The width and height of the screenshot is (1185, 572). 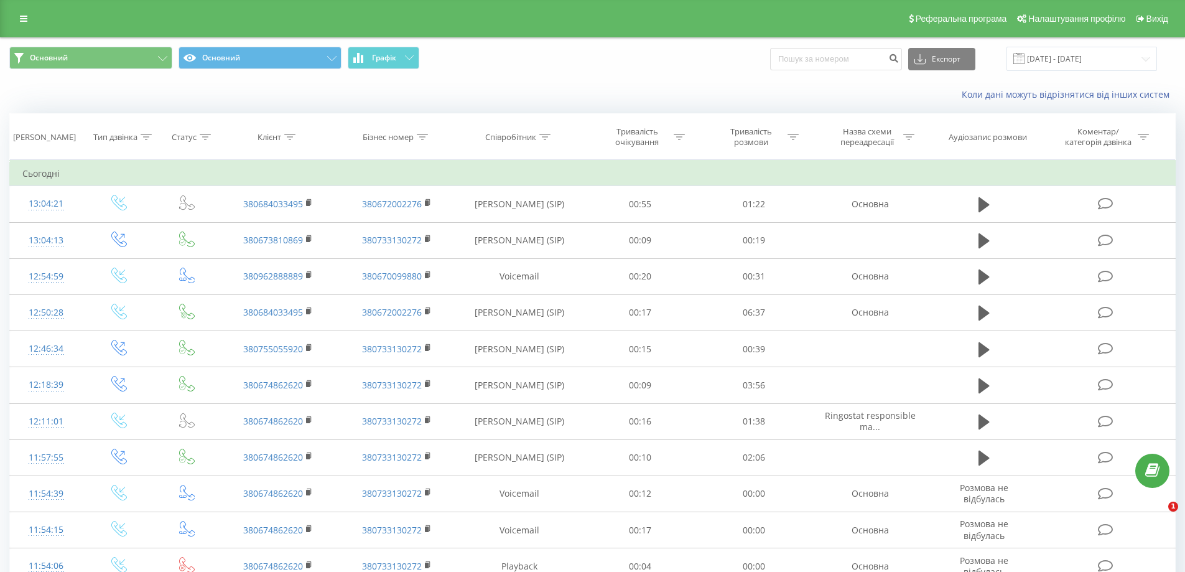 I want to click on td: 00:31, so click(x=754, y=276).